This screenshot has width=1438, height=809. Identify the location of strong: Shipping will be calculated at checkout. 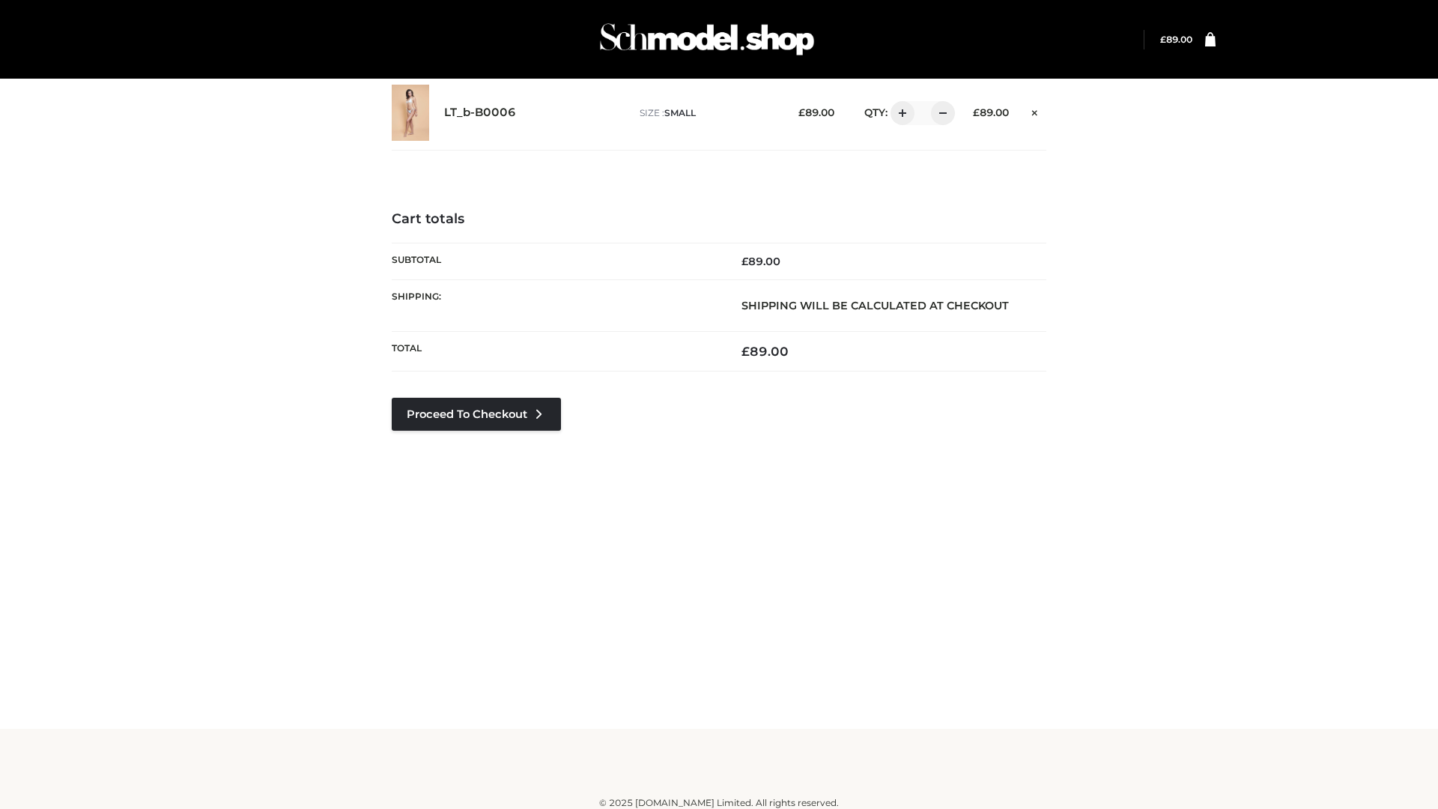
(875, 306).